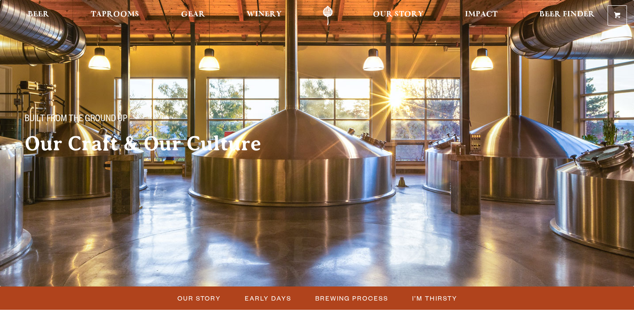 The height and width of the screenshot is (331, 634). Describe the element at coordinates (567, 15) in the screenshot. I see `a: Beer Finder` at that location.